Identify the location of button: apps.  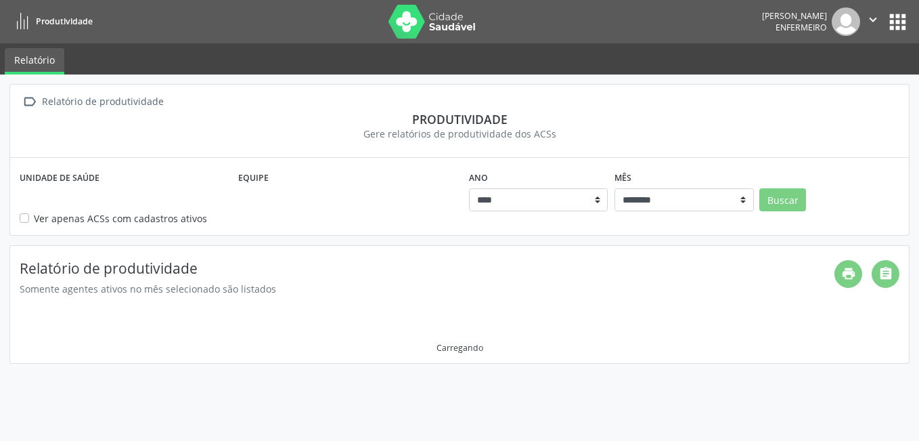
(898, 22).